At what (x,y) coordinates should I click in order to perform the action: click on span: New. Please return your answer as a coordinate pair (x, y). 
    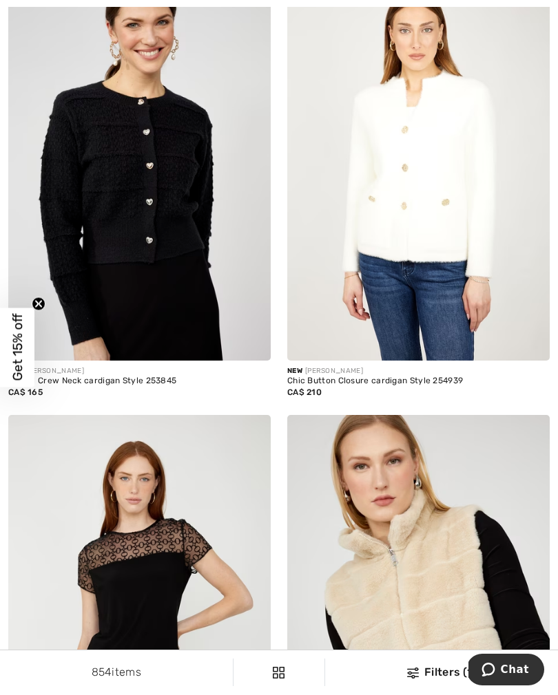
    Looking at the image, I should click on (295, 371).